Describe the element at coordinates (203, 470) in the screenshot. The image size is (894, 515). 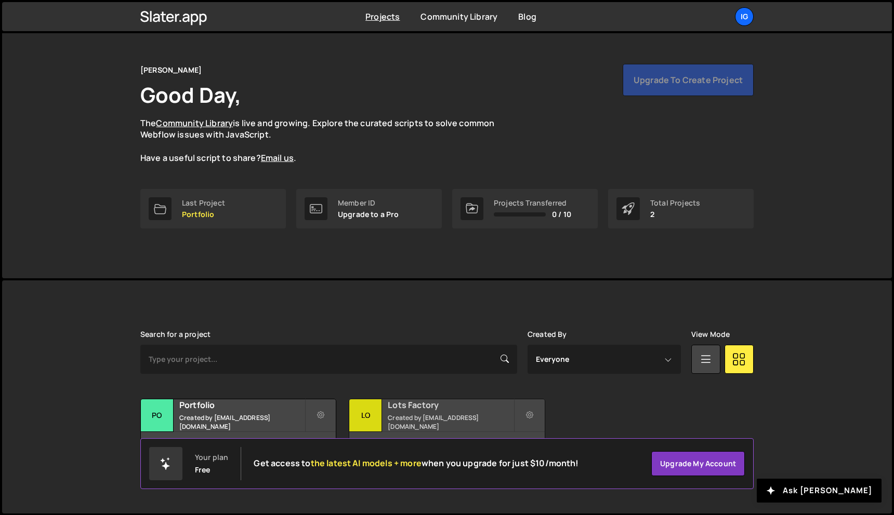
I see `div: Free` at that location.